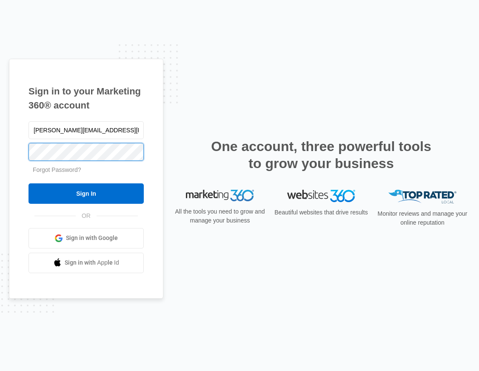 This screenshot has height=371, width=479. I want to click on h1: Sign in to your Marketing 360® account, so click(86, 98).